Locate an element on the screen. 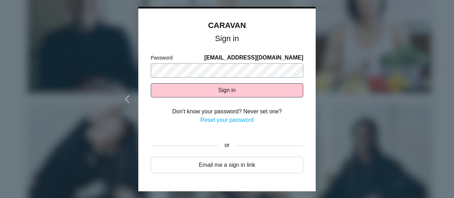 The width and height of the screenshot is (454, 198). label: Password is located at coordinates (161, 58).